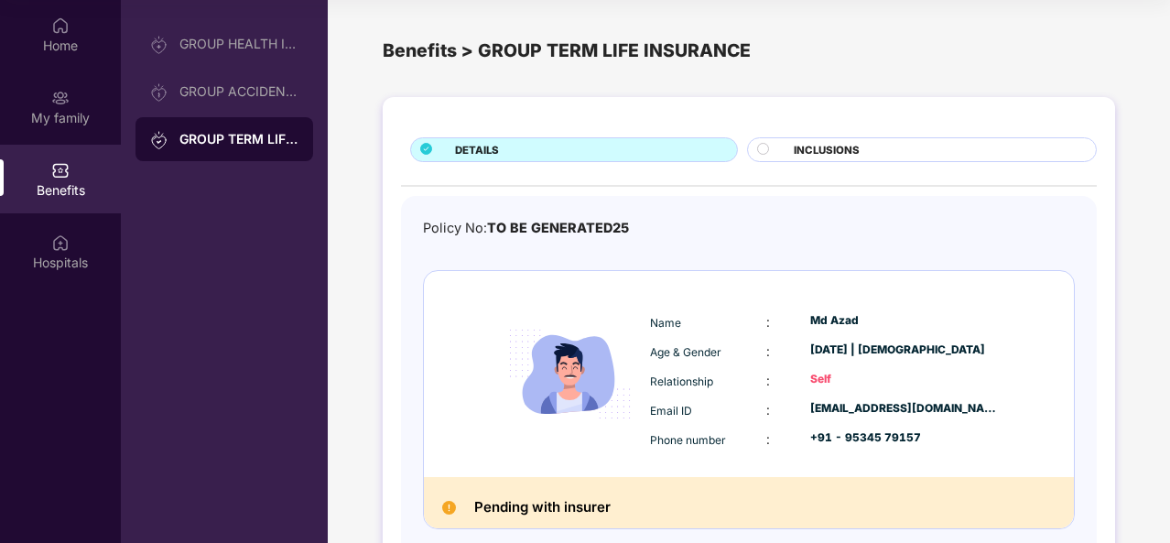  What do you see at coordinates (449, 507) in the screenshot?
I see `img: Pending` at bounding box center [449, 507].